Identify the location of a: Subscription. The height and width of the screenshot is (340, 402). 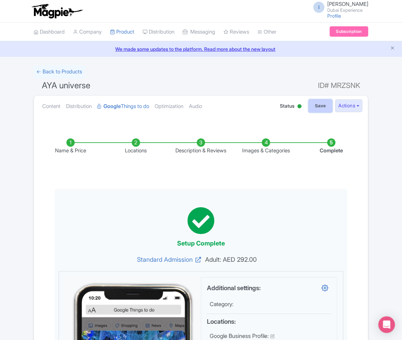
(349, 31).